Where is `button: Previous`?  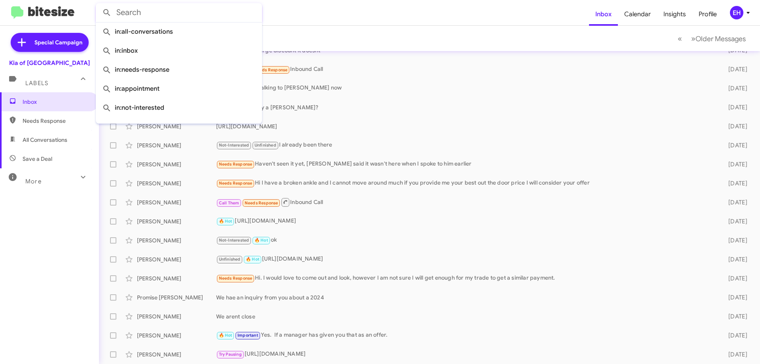 button: Previous is located at coordinates (680, 38).